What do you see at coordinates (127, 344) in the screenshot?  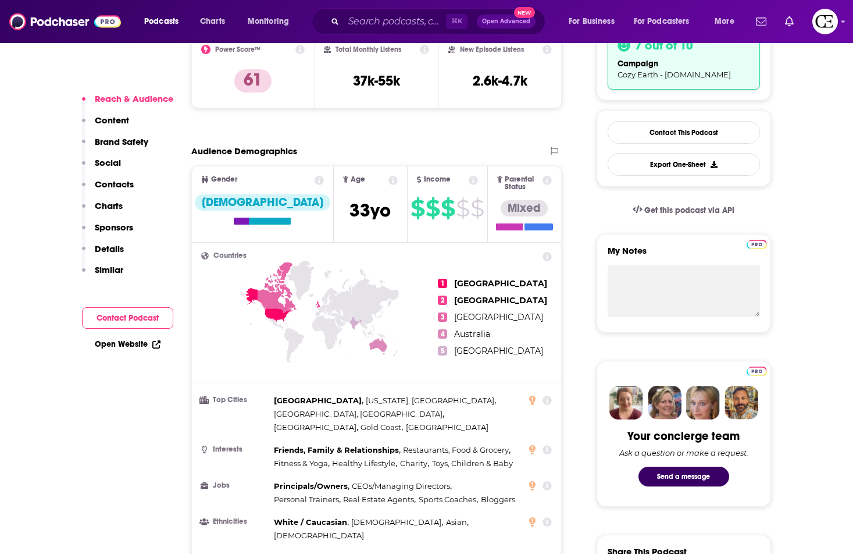 I see `a: Open Website` at bounding box center [127, 344].